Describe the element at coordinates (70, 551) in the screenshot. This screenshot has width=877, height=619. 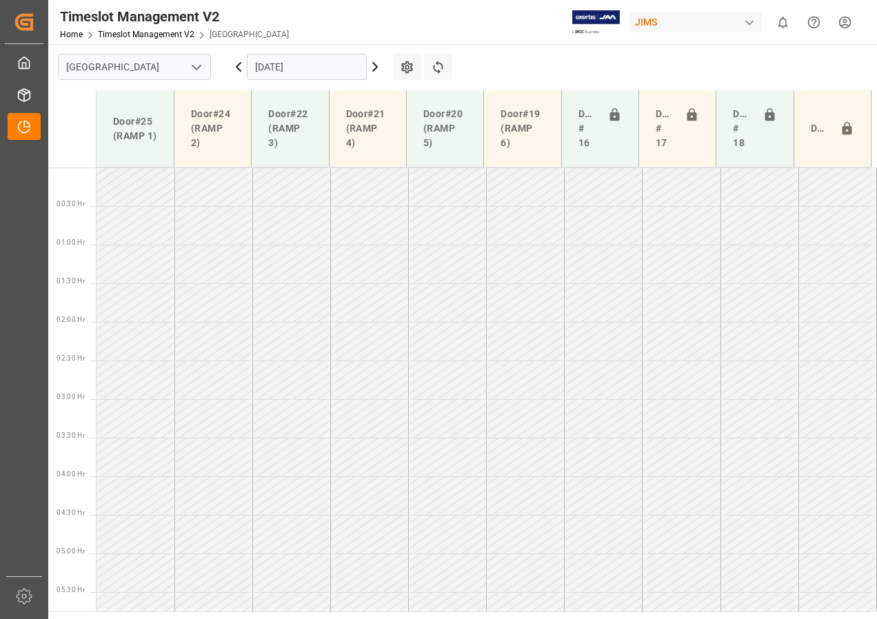
I see `span: 05:00 Hr` at that location.